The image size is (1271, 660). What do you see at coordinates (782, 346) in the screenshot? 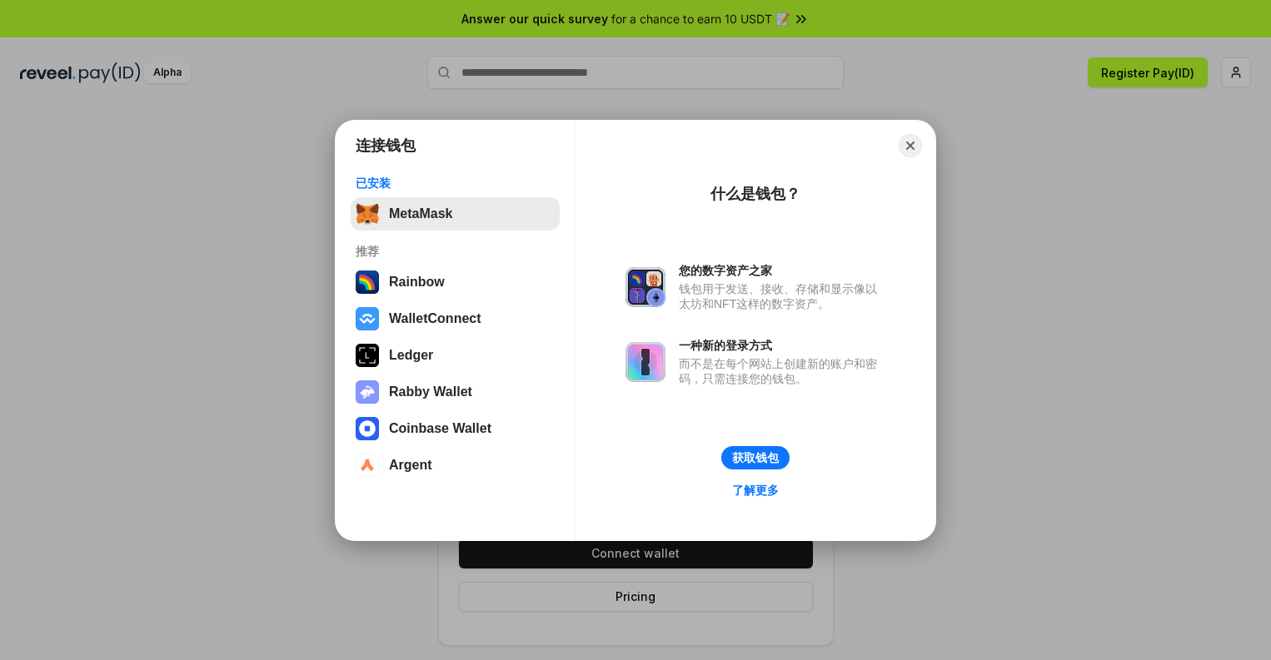
I see `div: 一种新的登录方式` at bounding box center [782, 346].